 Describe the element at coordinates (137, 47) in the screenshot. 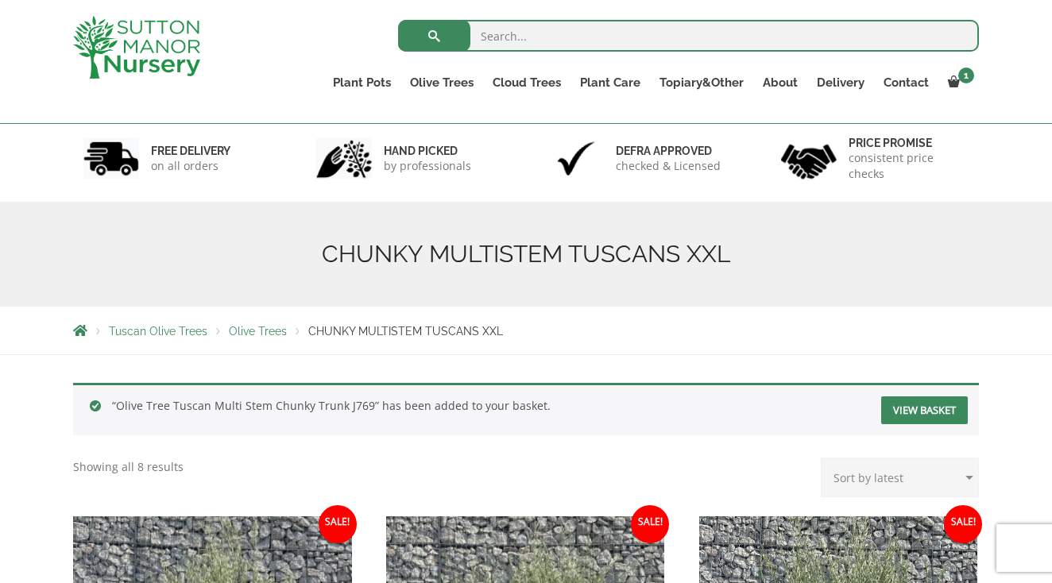

I see `img: logo` at that location.